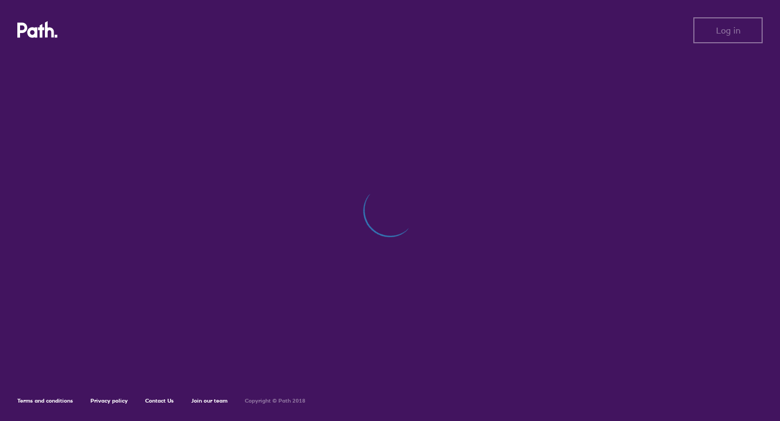 The height and width of the screenshot is (421, 780). I want to click on a: Terms and conditions, so click(45, 401).